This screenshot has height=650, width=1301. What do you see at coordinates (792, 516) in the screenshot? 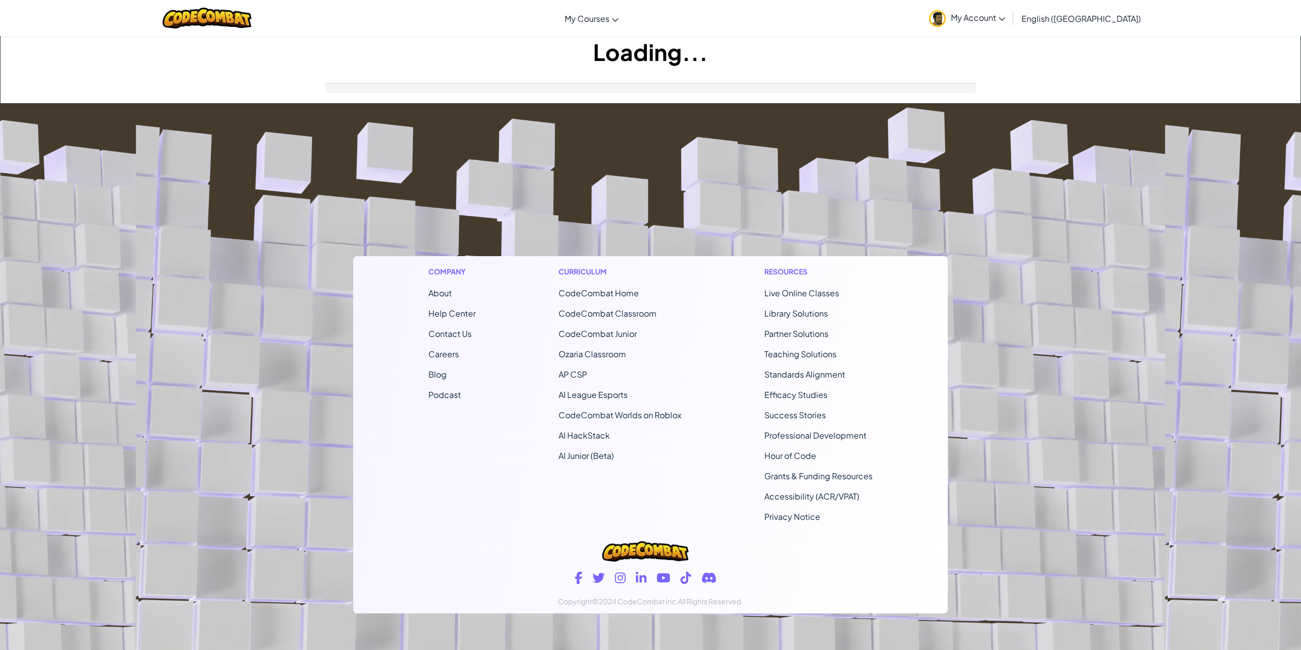
I see `a: Privacy Notice` at bounding box center [792, 516].